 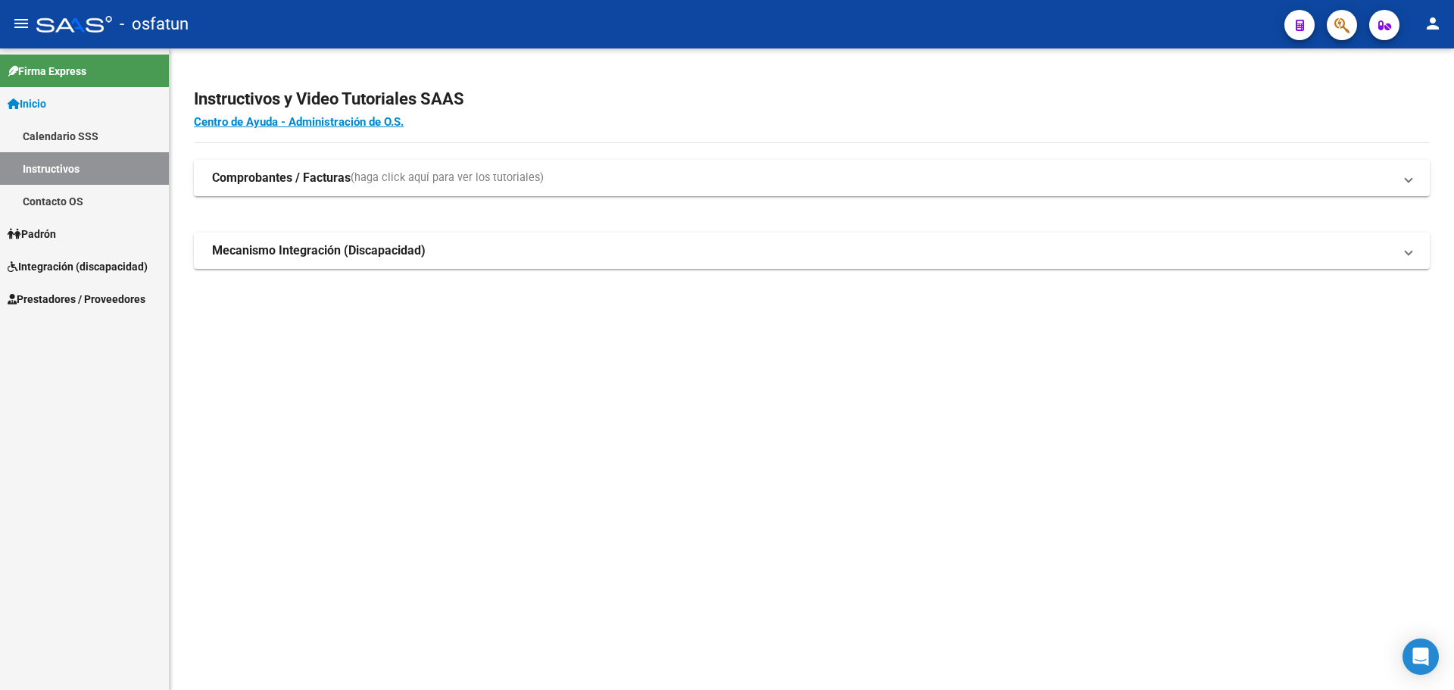 What do you see at coordinates (447, 178) in the screenshot?
I see `span: (haga click aquí para ver los tutoriales)` at bounding box center [447, 178].